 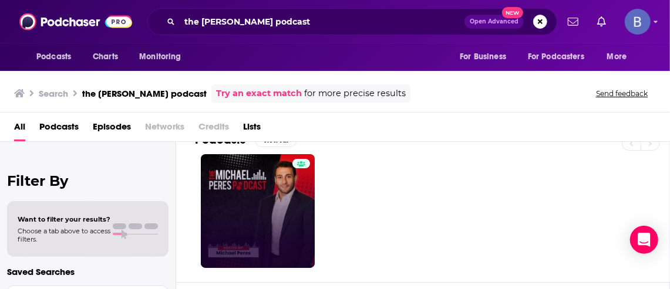 I want to click on p: Saved Searches, so click(x=87, y=272).